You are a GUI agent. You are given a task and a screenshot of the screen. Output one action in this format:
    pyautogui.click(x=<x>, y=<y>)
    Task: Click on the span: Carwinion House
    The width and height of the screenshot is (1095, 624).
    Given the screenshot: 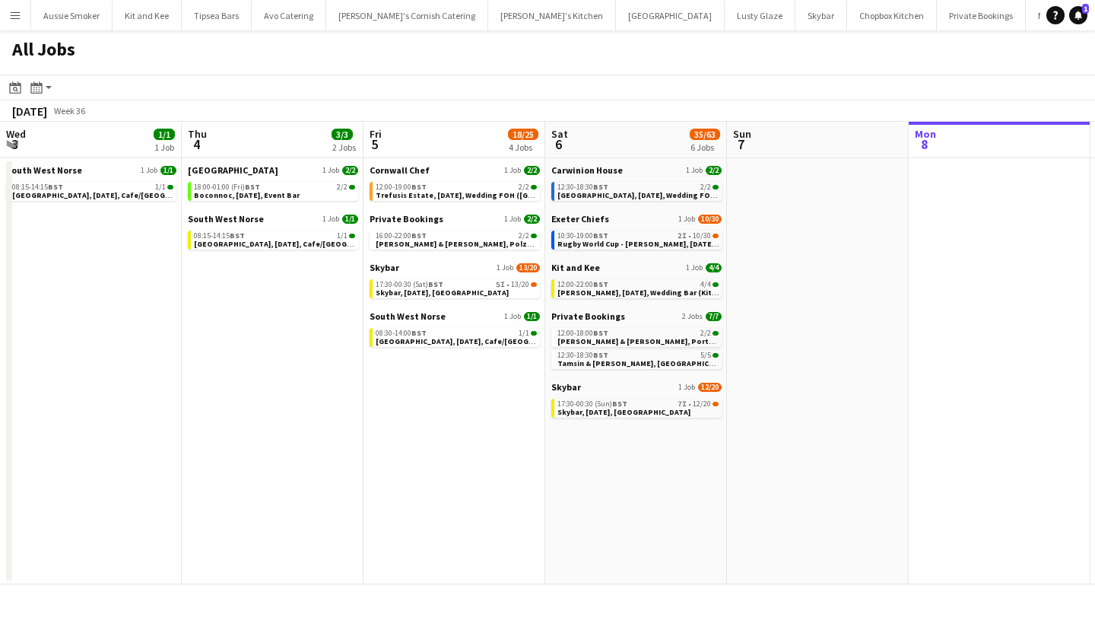 What is the action you would take?
    pyautogui.click(x=587, y=170)
    